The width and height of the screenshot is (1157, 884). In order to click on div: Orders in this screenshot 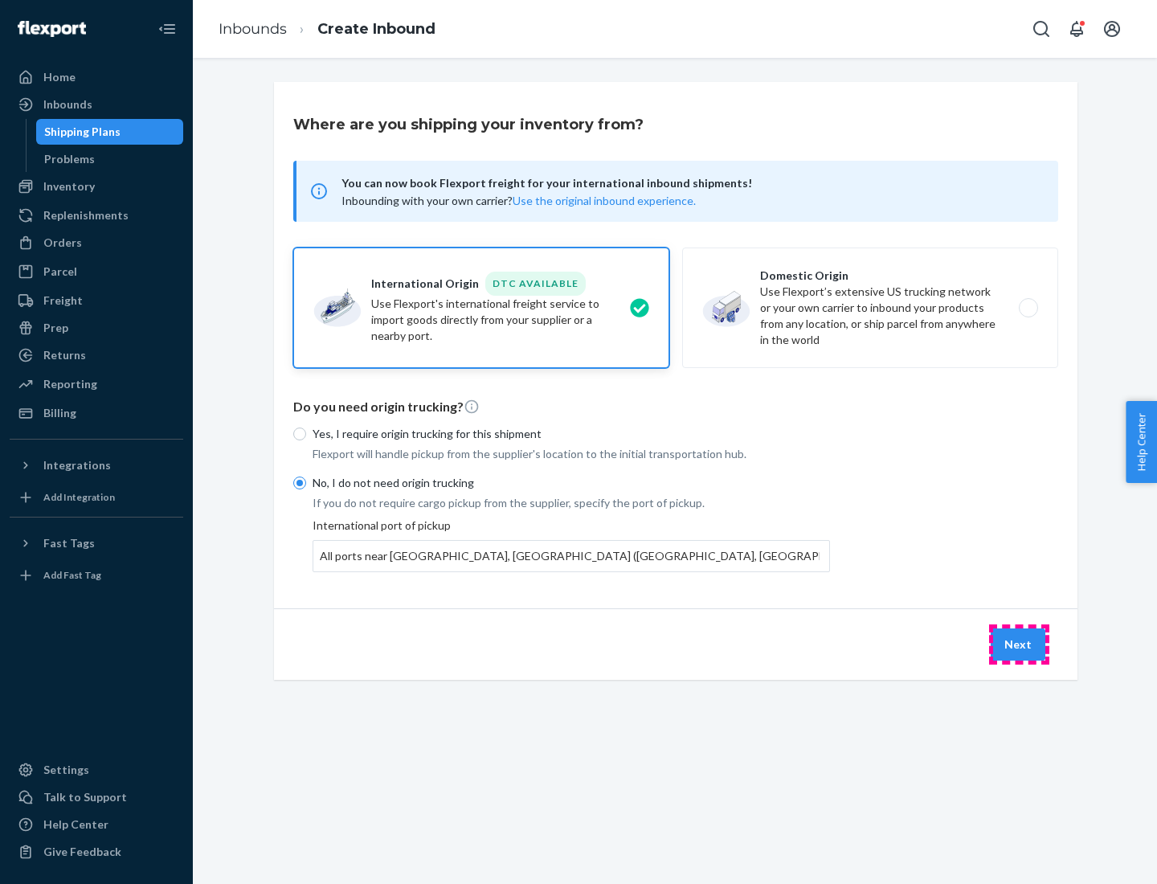, I will do `click(63, 243)`.